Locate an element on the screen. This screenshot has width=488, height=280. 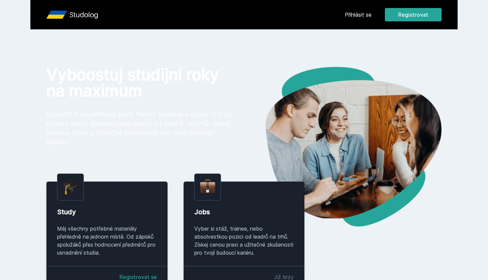
a: Registrovat is located at coordinates (413, 15).